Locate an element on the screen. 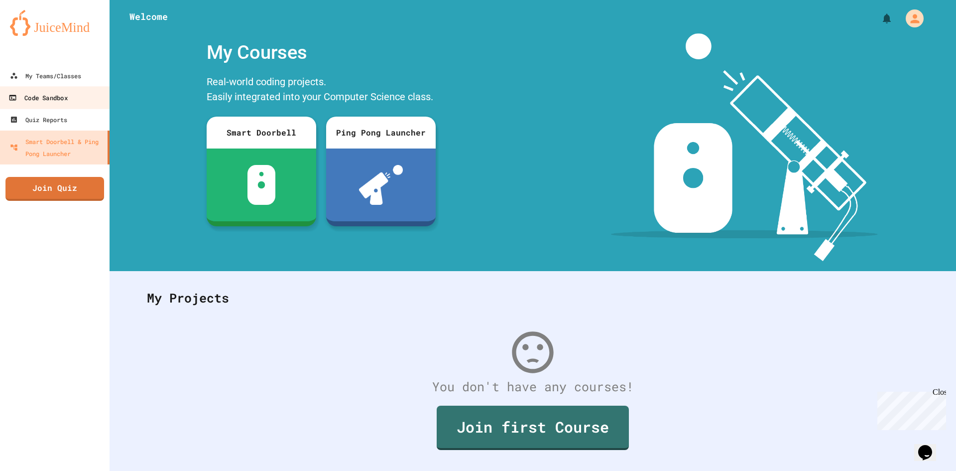 This screenshot has width=956, height=471. div: My Account is located at coordinates (911, 18).